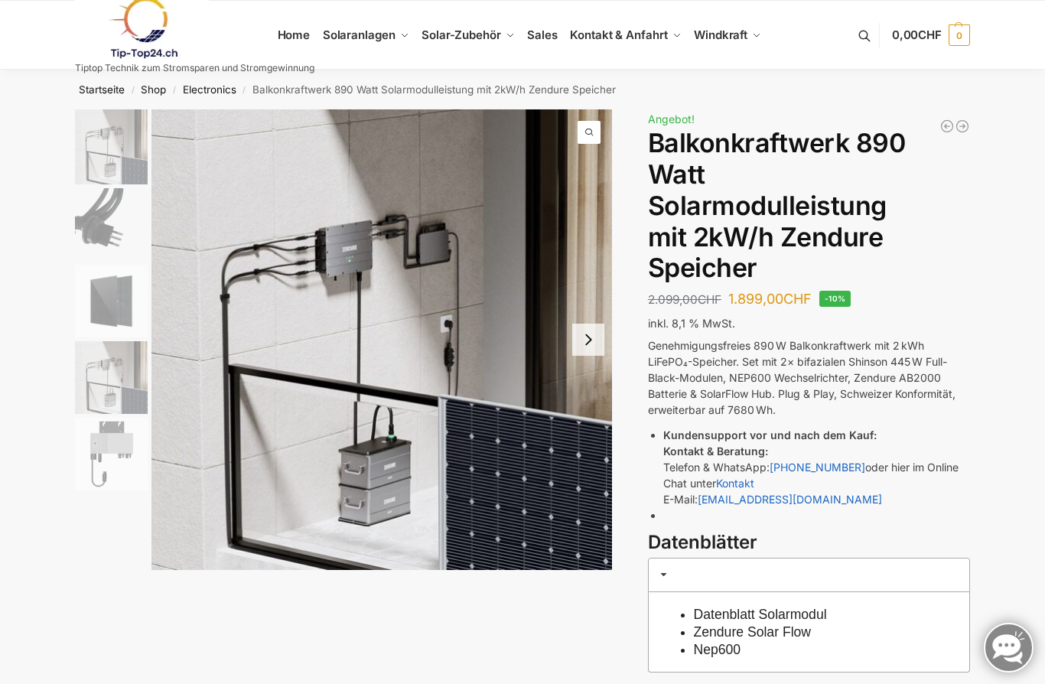 The image size is (1045, 684). I want to click on h1: Balkonkraftwerk 890 Watt Solarmodulleistung mit 2kW/h Zendure Speicher, so click(809, 206).